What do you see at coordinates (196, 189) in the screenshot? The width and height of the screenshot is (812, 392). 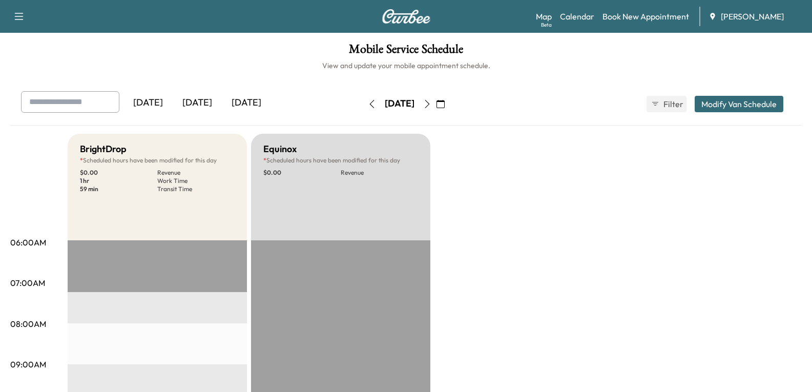 I see `p: Transit Time` at bounding box center [196, 189].